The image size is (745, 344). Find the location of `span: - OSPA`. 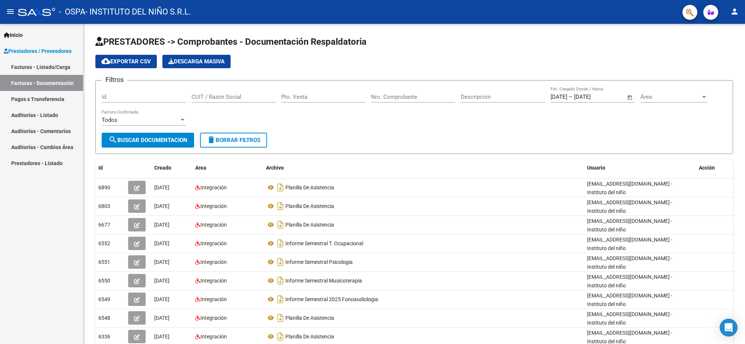

span: - OSPA is located at coordinates (72, 12).